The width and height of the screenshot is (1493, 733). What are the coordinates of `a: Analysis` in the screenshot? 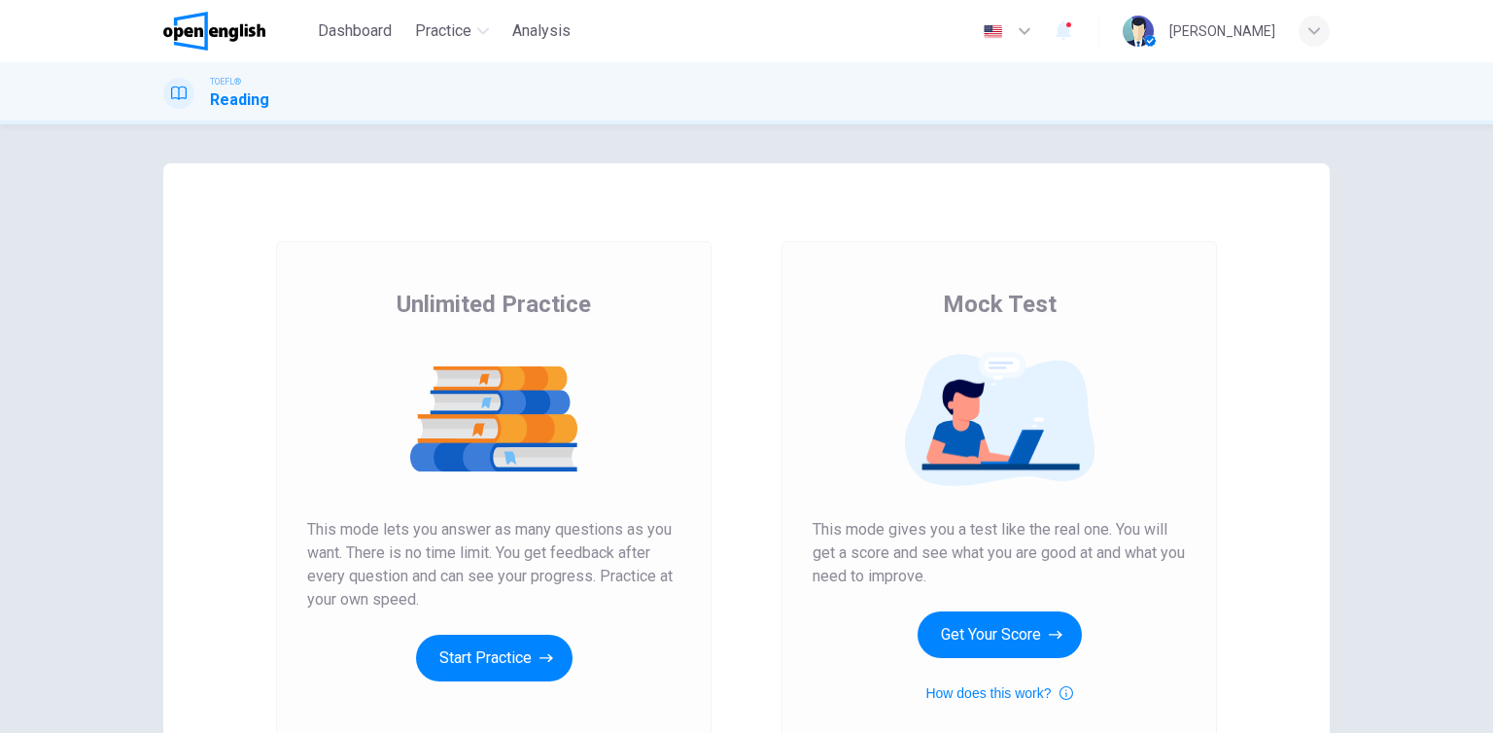 It's located at (541, 31).